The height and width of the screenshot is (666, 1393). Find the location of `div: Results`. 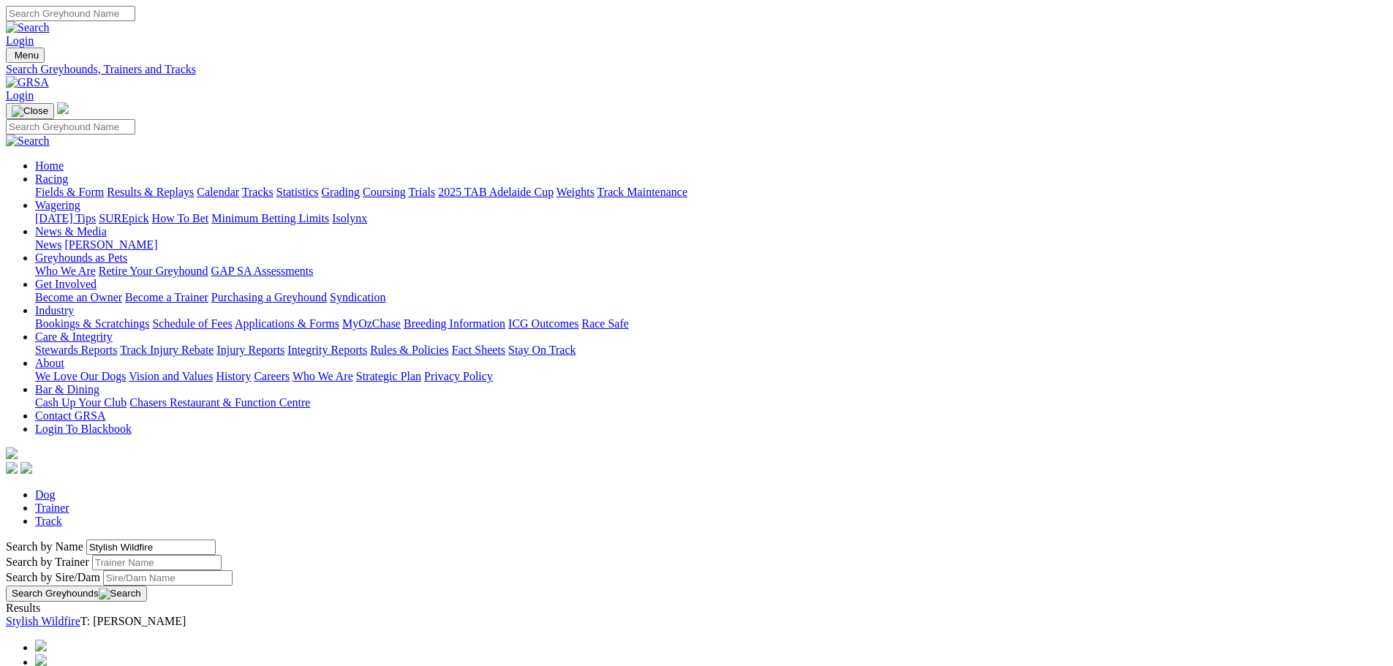

div: Results is located at coordinates (696, 609).